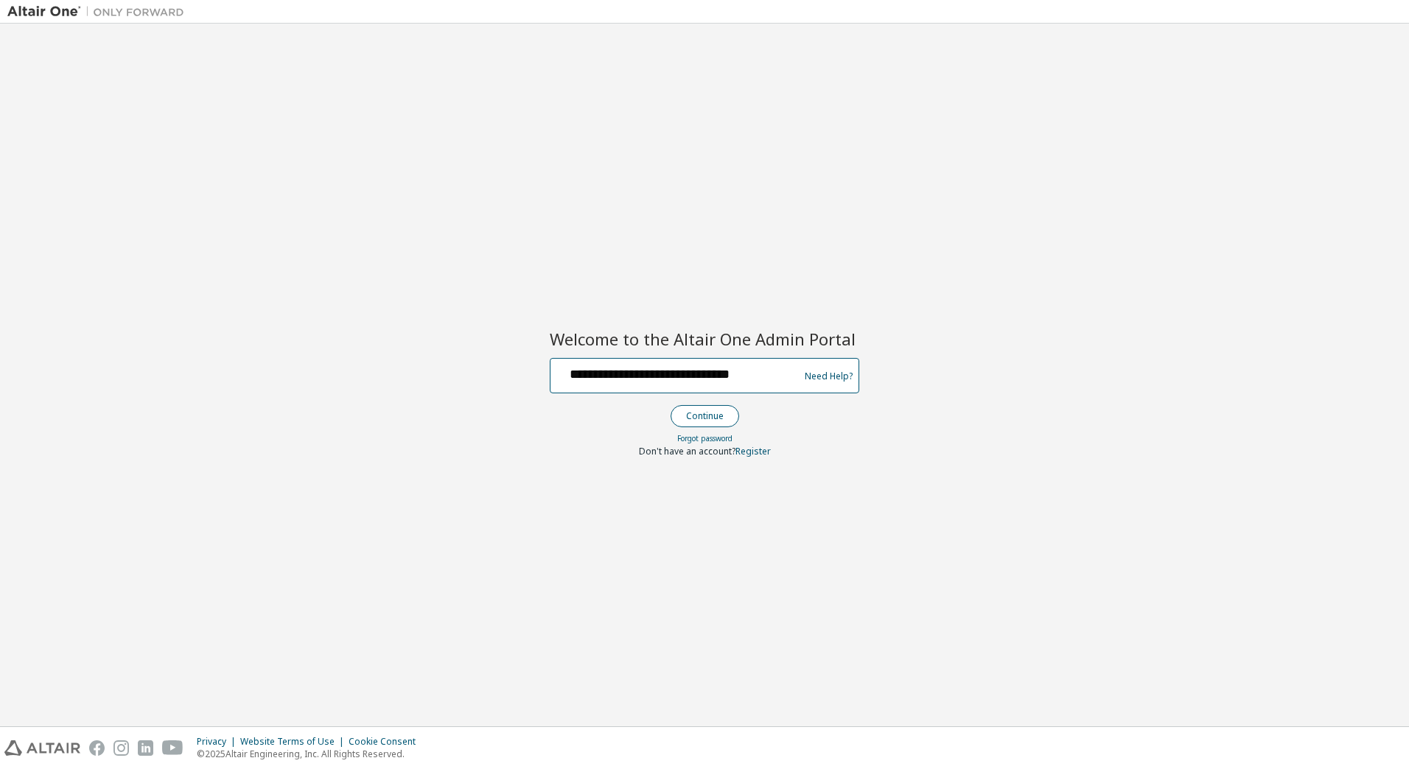  I want to click on img: instagram.svg, so click(121, 748).